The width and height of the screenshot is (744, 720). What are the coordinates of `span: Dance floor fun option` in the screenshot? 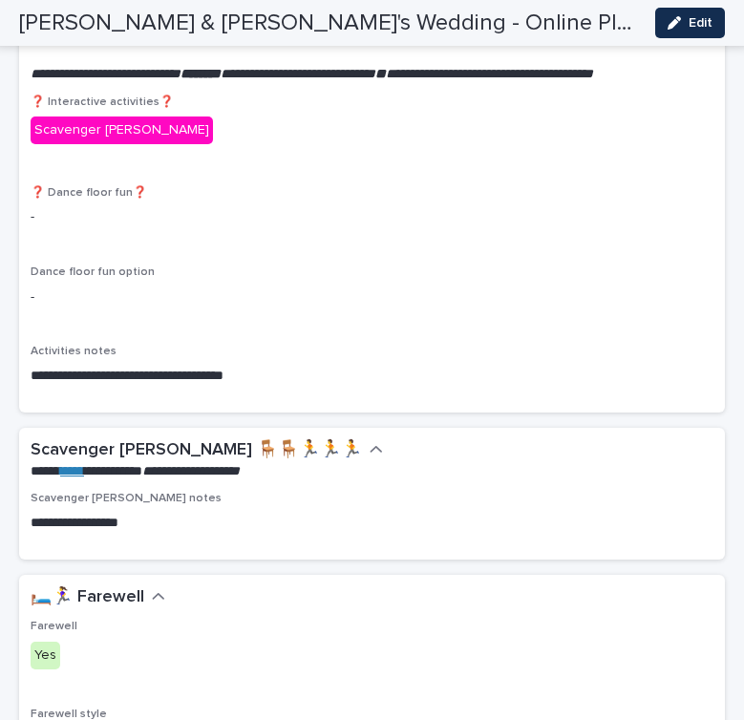 It's located at (93, 272).